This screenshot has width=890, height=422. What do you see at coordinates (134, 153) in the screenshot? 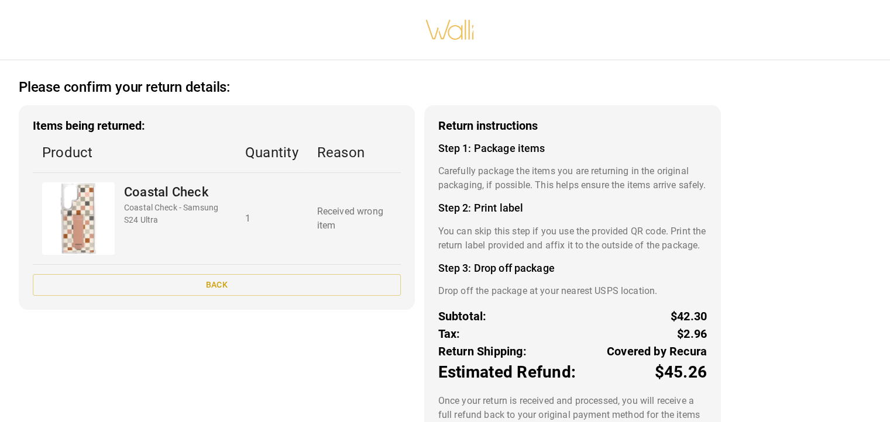
I see `p: Product` at bounding box center [134, 153].